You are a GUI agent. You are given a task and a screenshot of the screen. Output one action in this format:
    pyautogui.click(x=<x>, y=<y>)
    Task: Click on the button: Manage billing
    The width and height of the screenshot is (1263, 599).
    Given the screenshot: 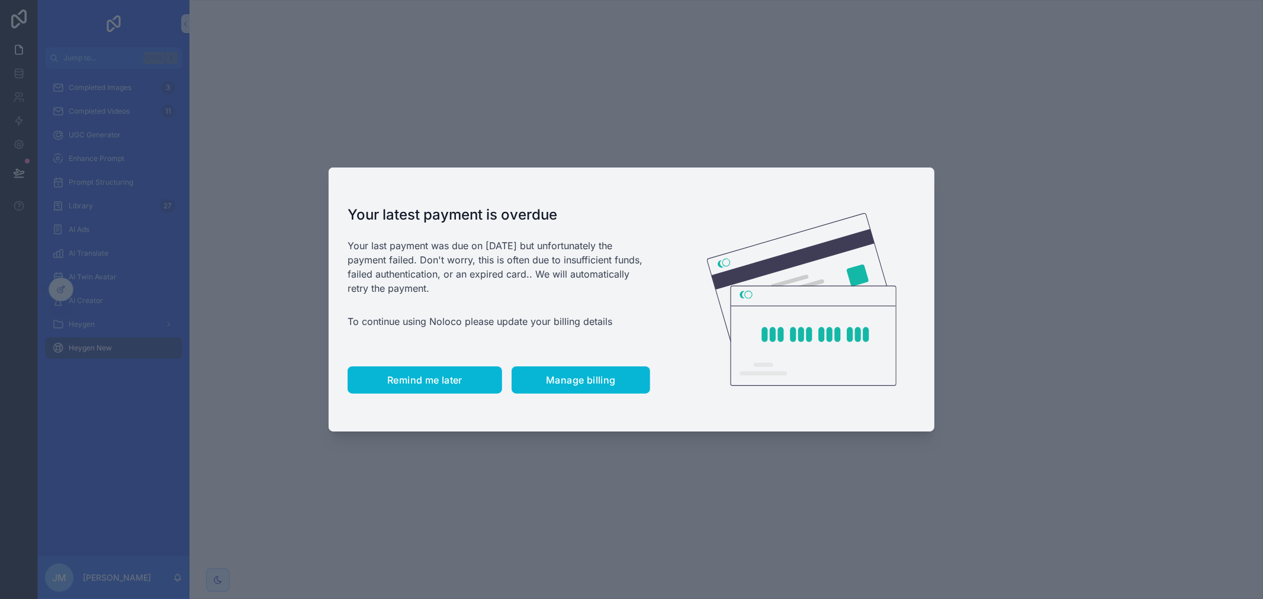 What is the action you would take?
    pyautogui.click(x=581, y=380)
    